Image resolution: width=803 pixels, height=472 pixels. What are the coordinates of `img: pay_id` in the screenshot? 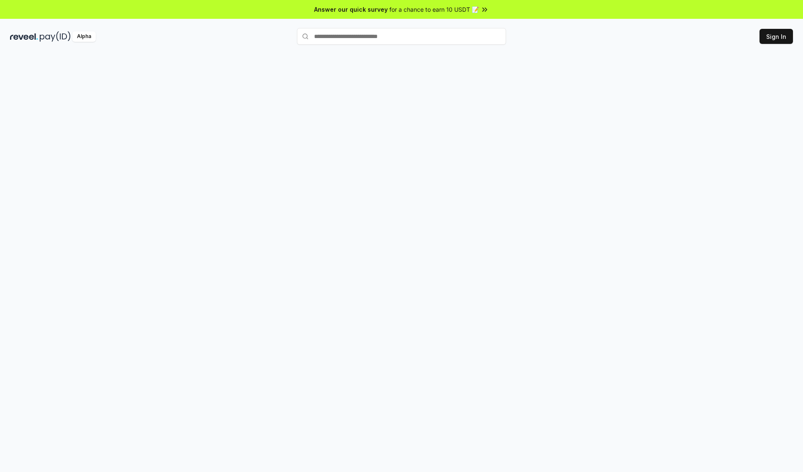 It's located at (55, 36).